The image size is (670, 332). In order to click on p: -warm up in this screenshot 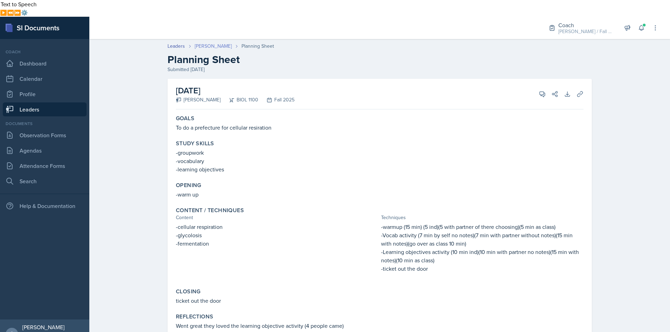, I will do `click(380, 195)`.